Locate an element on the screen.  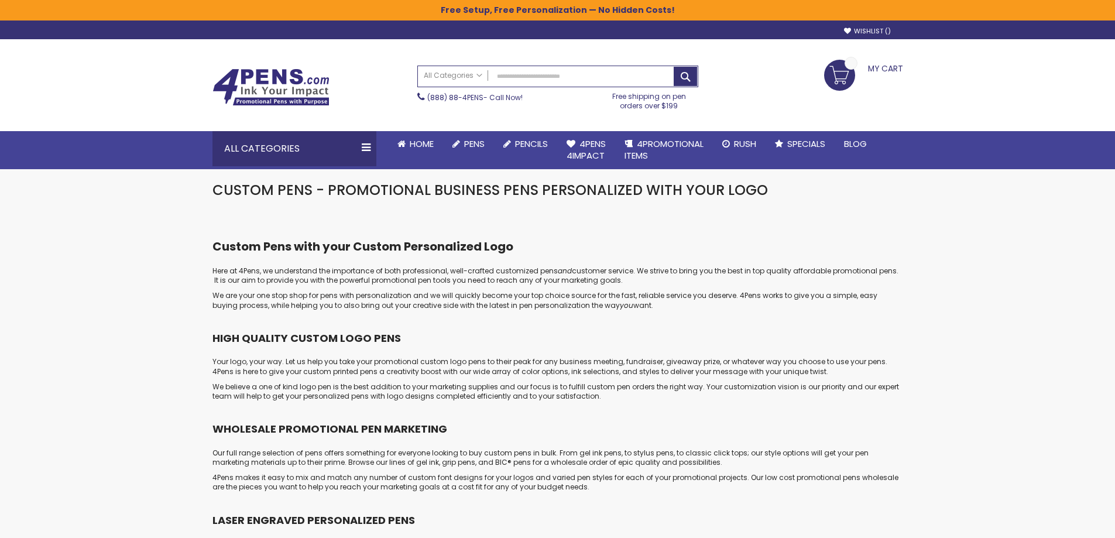
strong: HIGH QUALITY CUSTOM LOGO PENS is located at coordinates (307, 338).